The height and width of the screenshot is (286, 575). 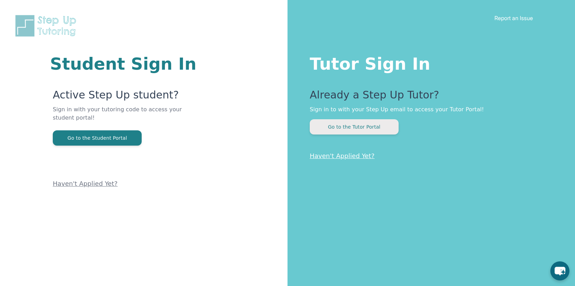 What do you see at coordinates (354, 127) in the screenshot?
I see `a: Go to the Tutor Portal` at bounding box center [354, 127].